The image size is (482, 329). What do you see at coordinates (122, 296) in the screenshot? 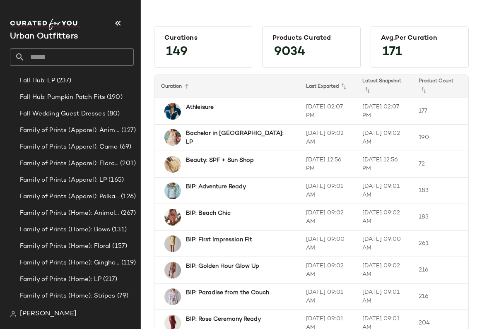
I see `span: (79)` at bounding box center [122, 296].